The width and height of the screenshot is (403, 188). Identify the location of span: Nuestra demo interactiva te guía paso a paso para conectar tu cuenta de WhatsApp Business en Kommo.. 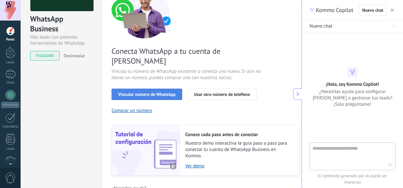
(239, 150).